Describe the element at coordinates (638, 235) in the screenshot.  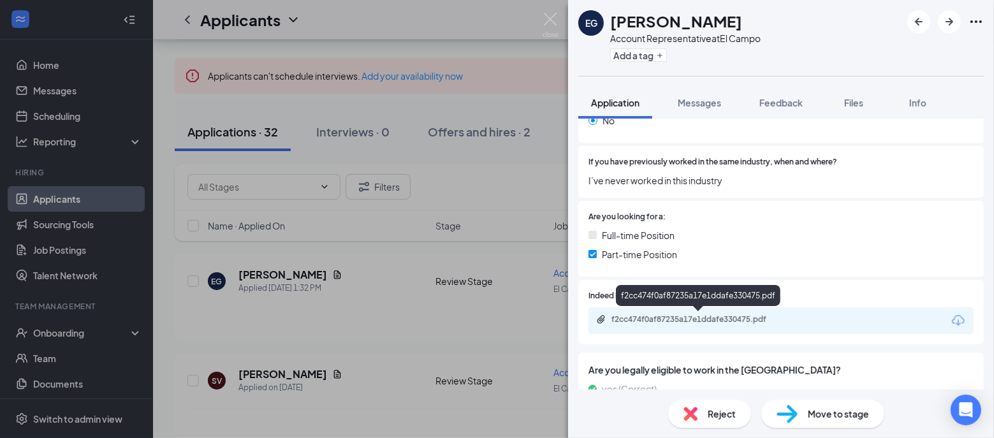
I see `span: Full-time Position` at that location.